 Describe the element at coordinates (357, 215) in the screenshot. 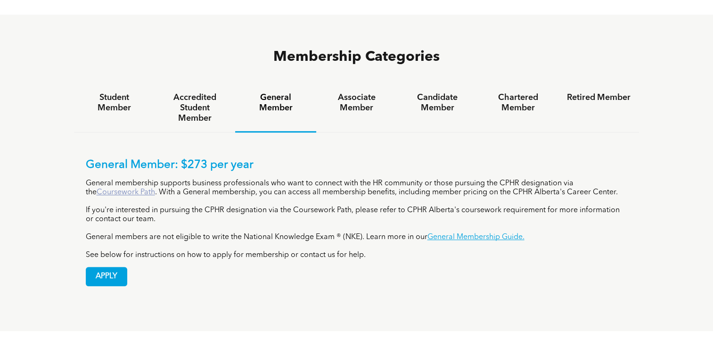

I see `p: If you're interested in pursuing the CPHR designation via the Coursework Path, please refer to CP...` at that location.